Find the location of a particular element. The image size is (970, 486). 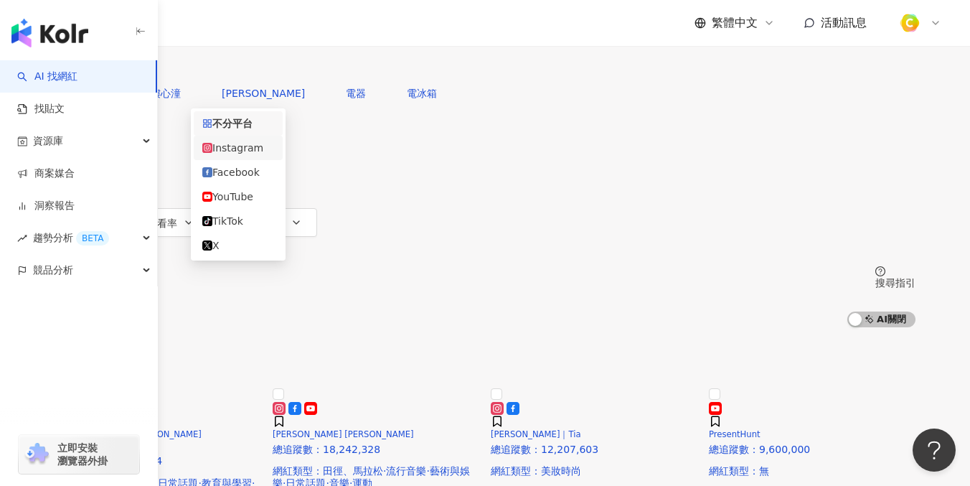

div: YouTube is located at coordinates (238, 197).